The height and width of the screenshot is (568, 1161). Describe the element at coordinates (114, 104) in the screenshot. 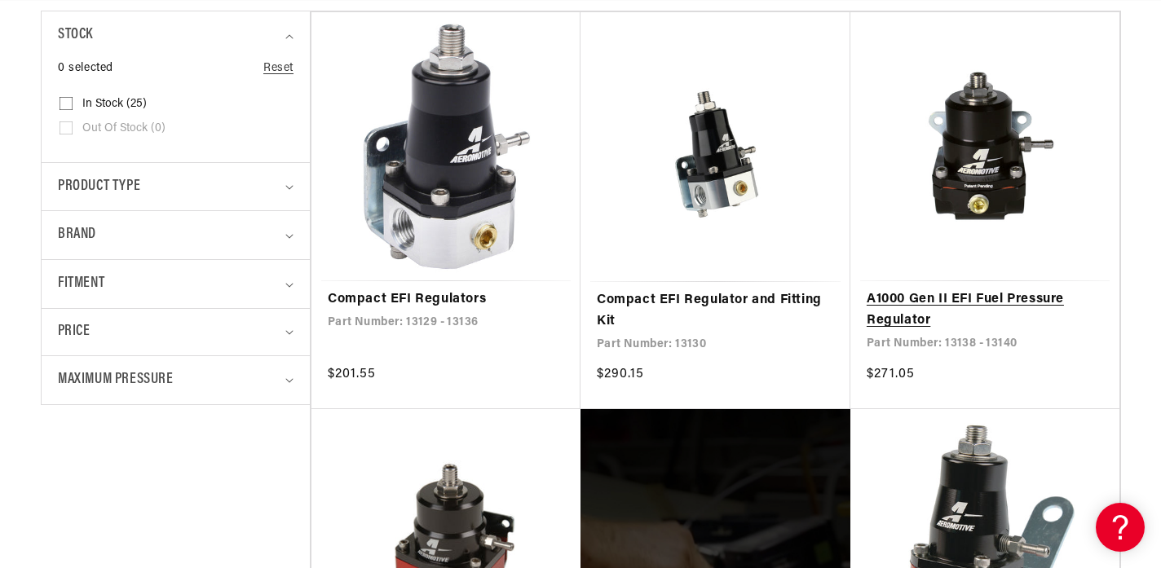

I see `span: In stock (25)` at that location.